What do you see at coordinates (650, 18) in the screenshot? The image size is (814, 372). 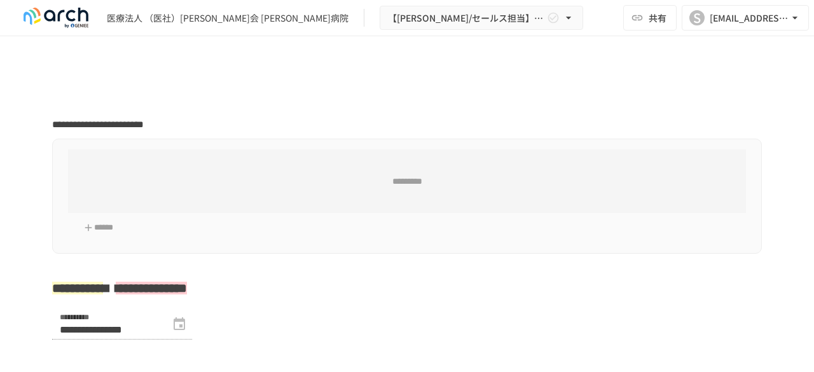 I see `button: 共有` at bounding box center [650, 18].